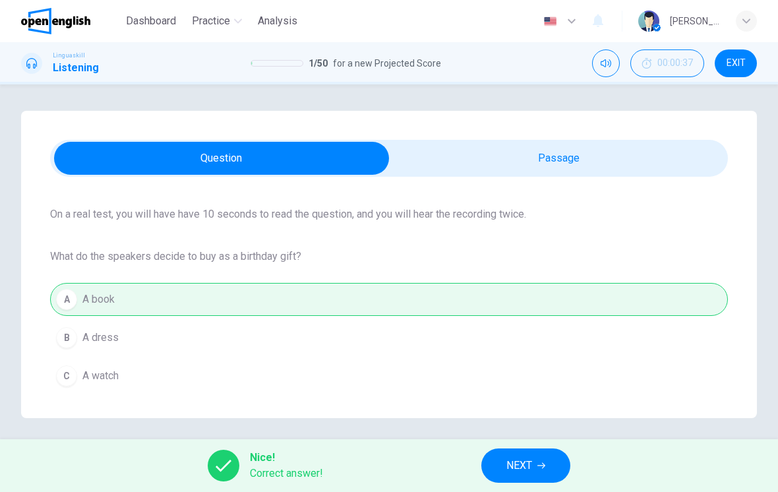 The height and width of the screenshot is (492, 778). I want to click on button: Practice, so click(217, 21).